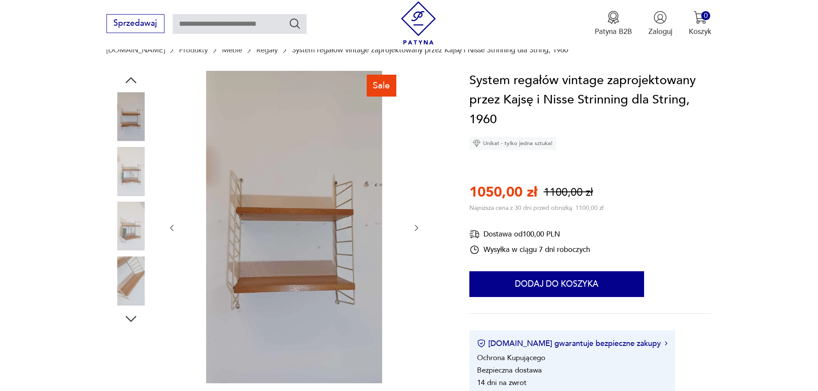 This screenshot has height=391, width=818. Describe the element at coordinates (232, 50) in the screenshot. I see `a: Meble` at that location.